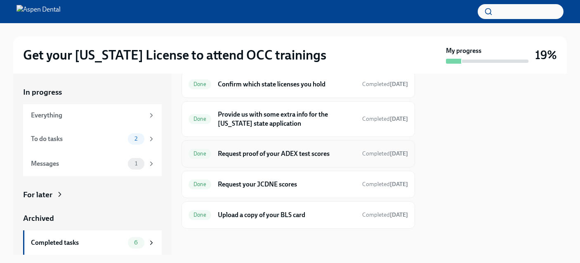 This screenshot has width=580, height=263. I want to click on span: September 9th, 2025 14:07, so click(385, 84).